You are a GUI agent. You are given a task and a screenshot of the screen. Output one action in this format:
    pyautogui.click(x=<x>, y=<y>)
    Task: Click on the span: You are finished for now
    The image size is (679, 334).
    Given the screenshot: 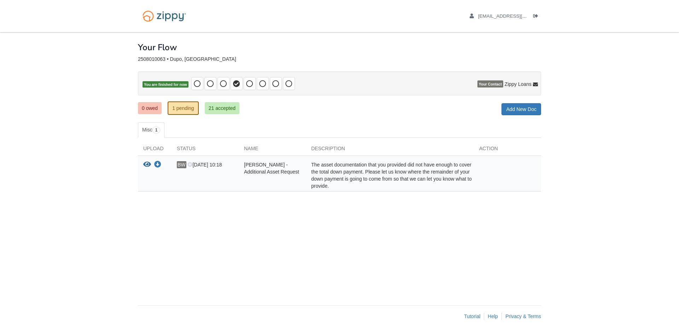 What is the action you would take?
    pyautogui.click(x=165, y=84)
    